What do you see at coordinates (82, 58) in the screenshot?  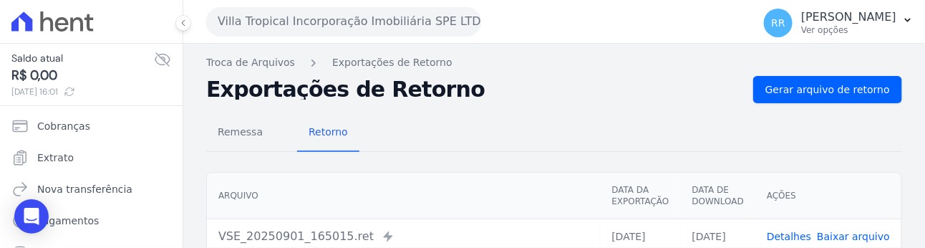 I see `span: Saldo atual` at bounding box center [82, 58].